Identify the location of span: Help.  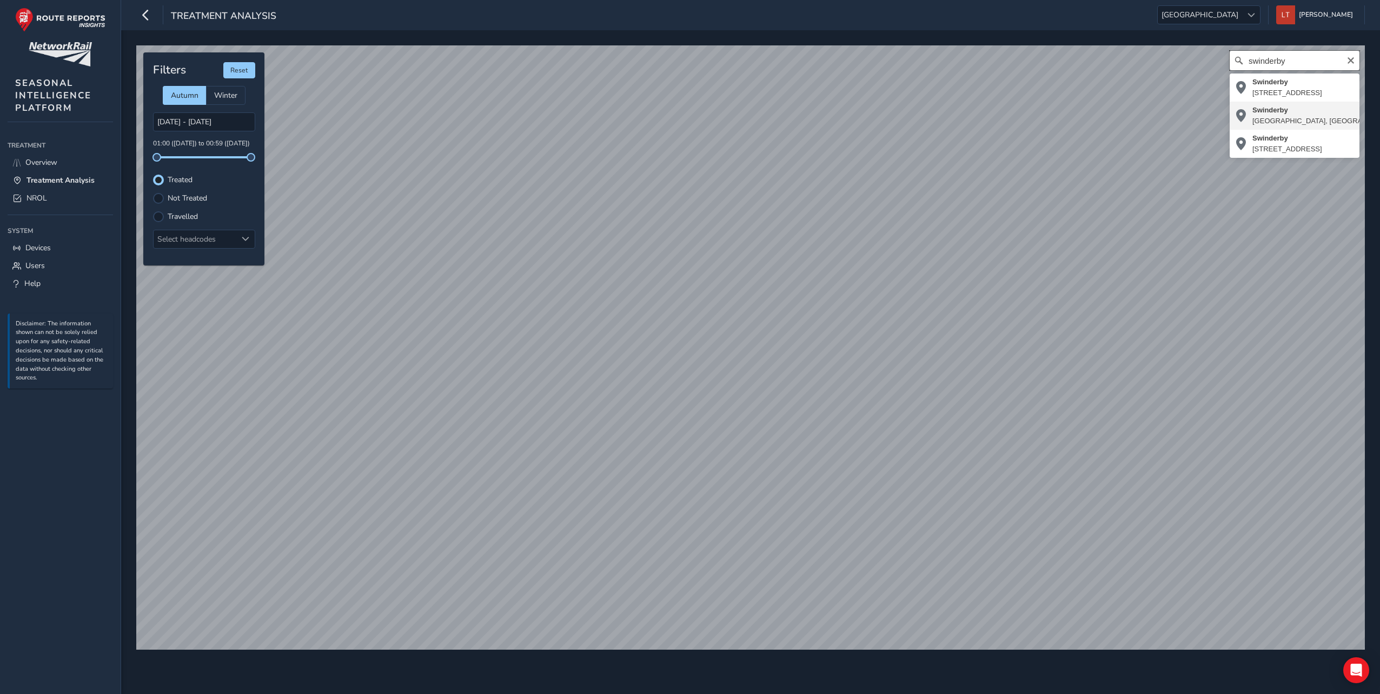
(32, 283).